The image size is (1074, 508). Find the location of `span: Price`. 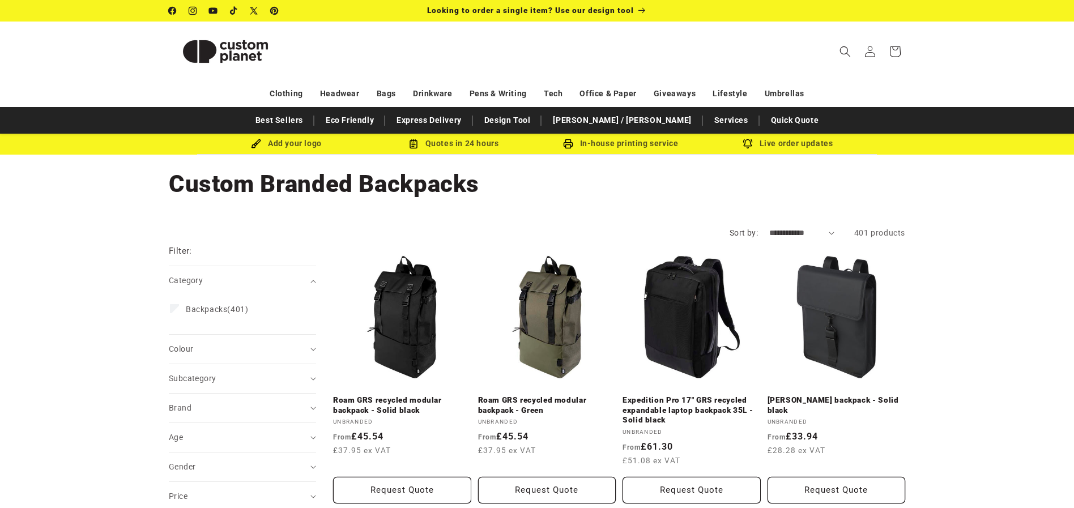

span: Price is located at coordinates (178, 496).